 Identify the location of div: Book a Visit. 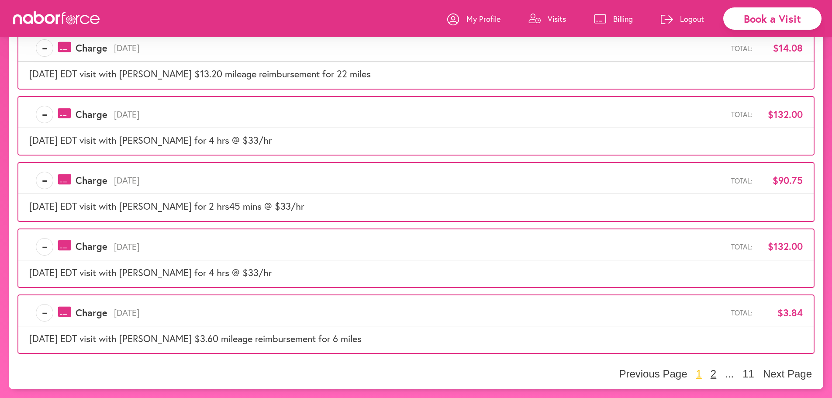
(772, 18).